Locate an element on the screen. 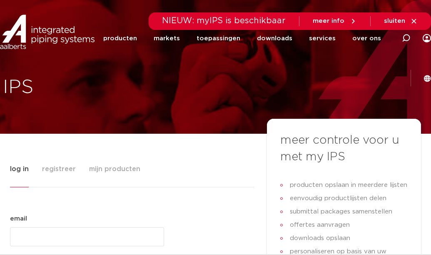 The height and width of the screenshot is (255, 431). span: eenvoudig productlijsten delen is located at coordinates (337, 199).